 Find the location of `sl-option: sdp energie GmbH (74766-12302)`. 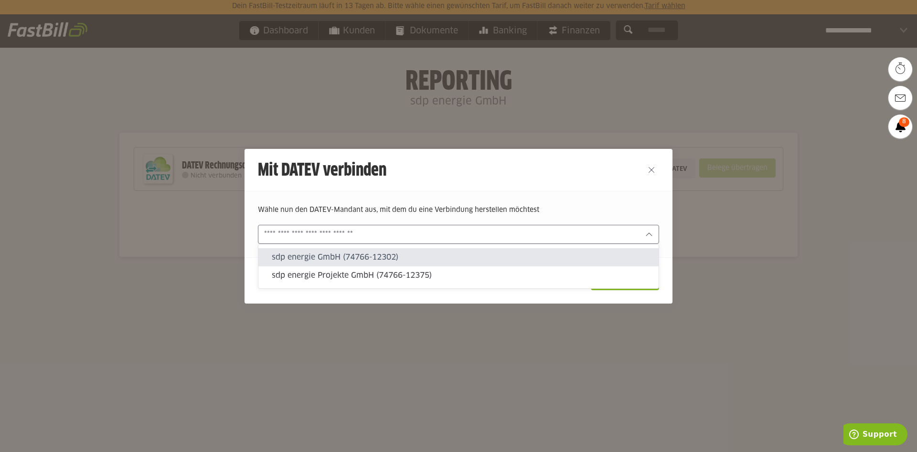

sl-option: sdp energie GmbH (74766-12302) is located at coordinates (459, 257).